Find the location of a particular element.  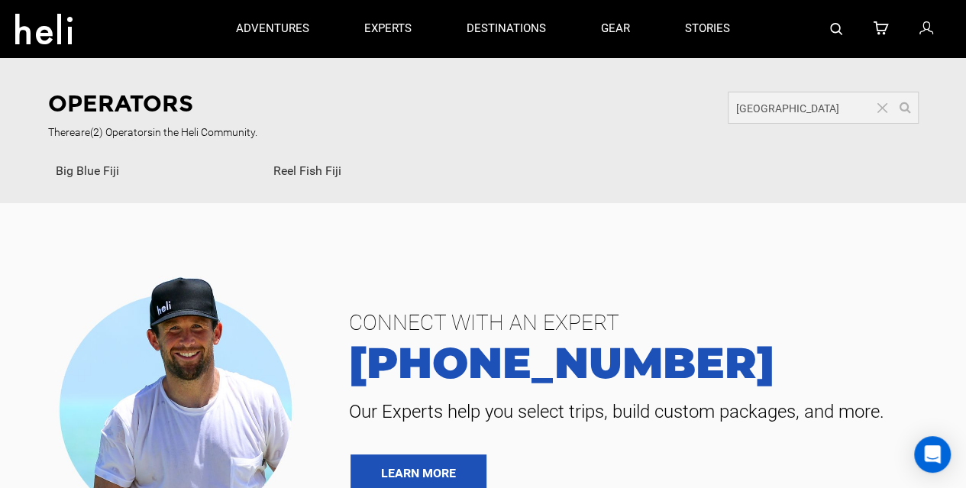

span: Our Experts help you select trips, build custom packages, and more. is located at coordinates (640, 412).